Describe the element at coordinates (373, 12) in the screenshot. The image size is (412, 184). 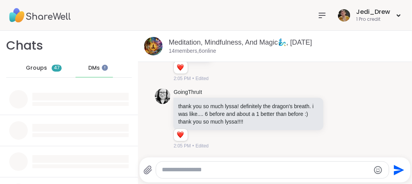
I see `div: Jedi_Drew` at that location.